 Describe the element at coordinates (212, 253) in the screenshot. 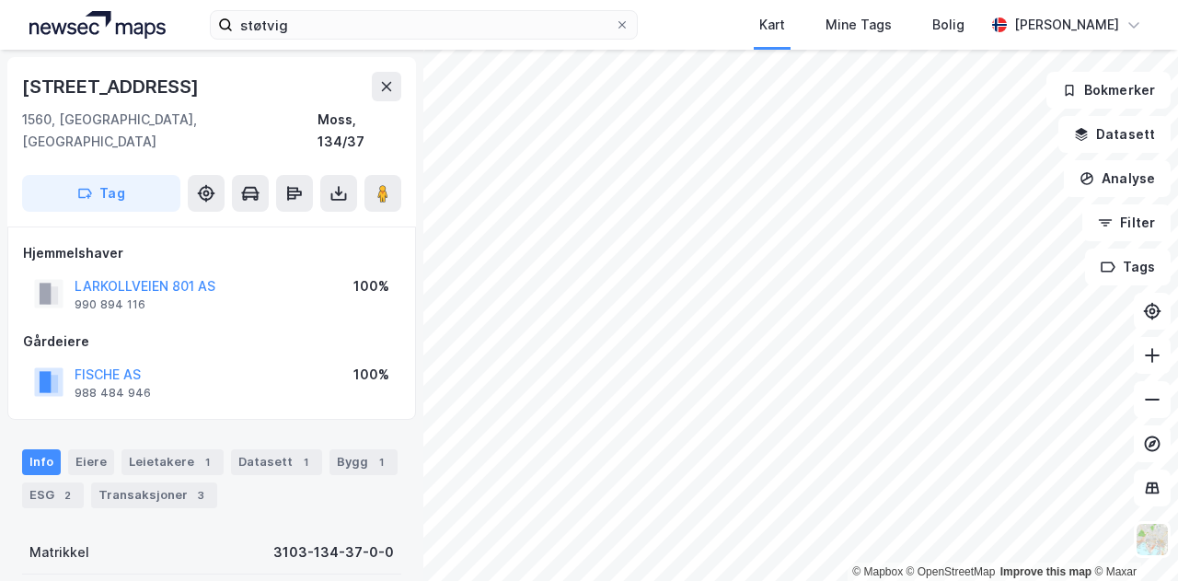

I see `div: Hjemmelshaver` at that location.